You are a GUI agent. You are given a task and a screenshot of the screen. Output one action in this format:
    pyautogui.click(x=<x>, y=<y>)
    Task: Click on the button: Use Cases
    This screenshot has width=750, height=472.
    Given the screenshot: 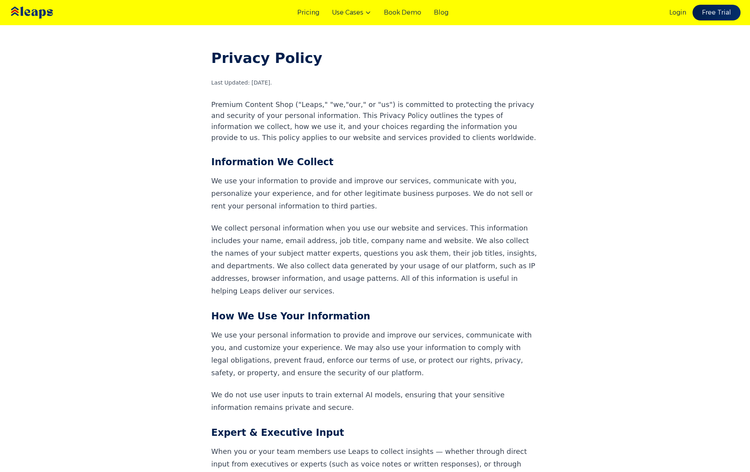 What is the action you would take?
    pyautogui.click(x=351, y=13)
    